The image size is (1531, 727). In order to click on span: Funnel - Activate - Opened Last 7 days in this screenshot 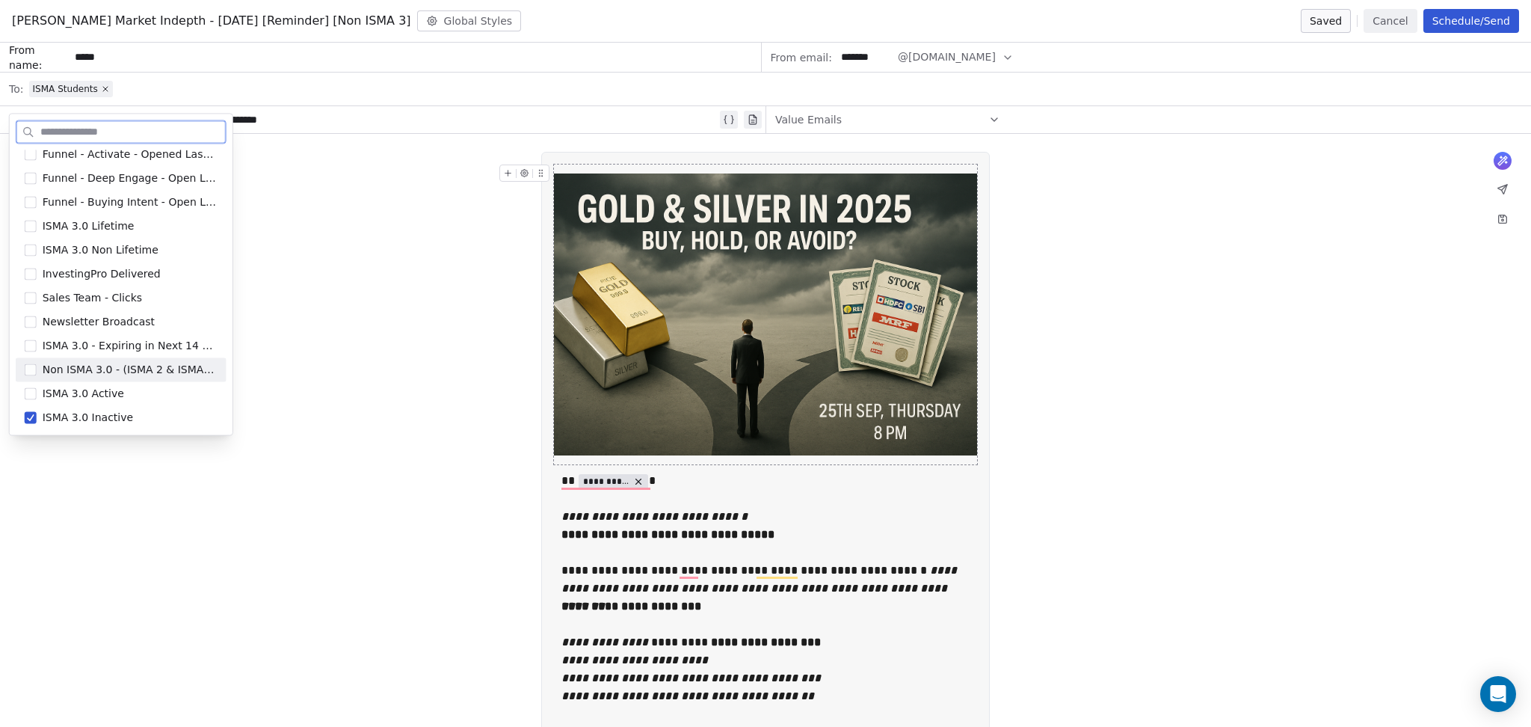, I will do `click(130, 154)`.